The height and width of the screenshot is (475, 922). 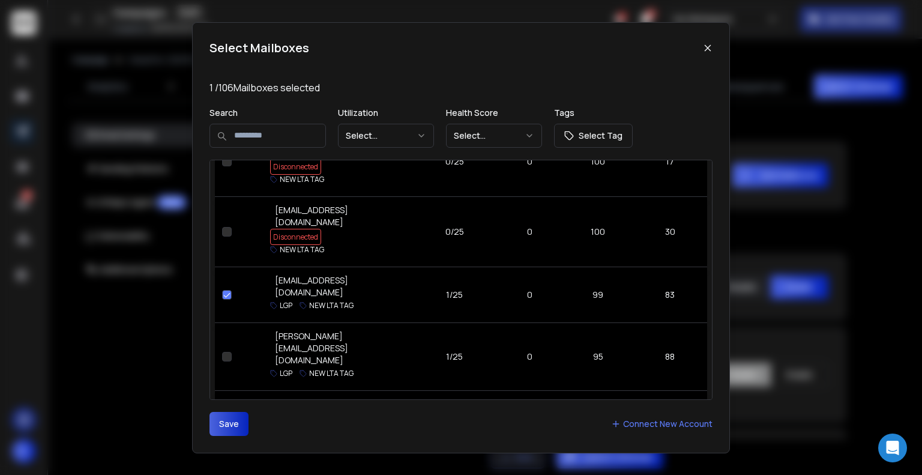 I want to click on div: Open Intercom Messenger, so click(x=892, y=448).